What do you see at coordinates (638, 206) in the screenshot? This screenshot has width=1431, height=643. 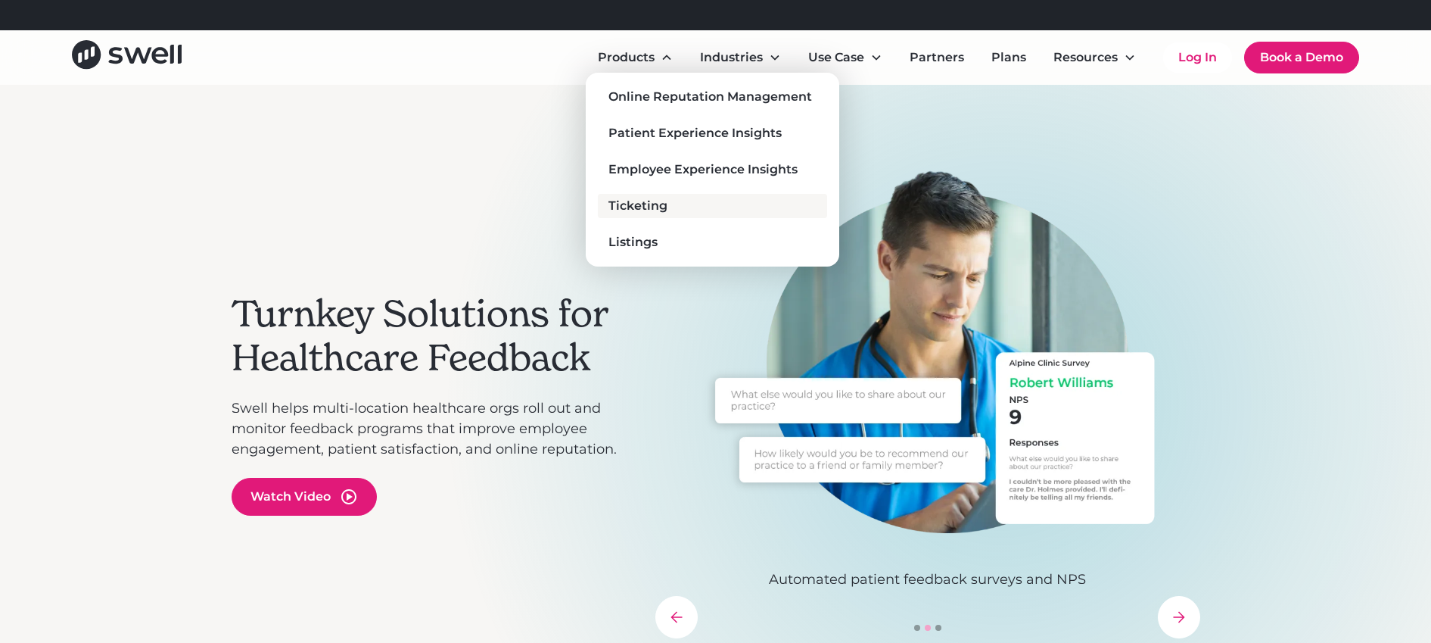 I see `div: Ticketing` at bounding box center [638, 206].